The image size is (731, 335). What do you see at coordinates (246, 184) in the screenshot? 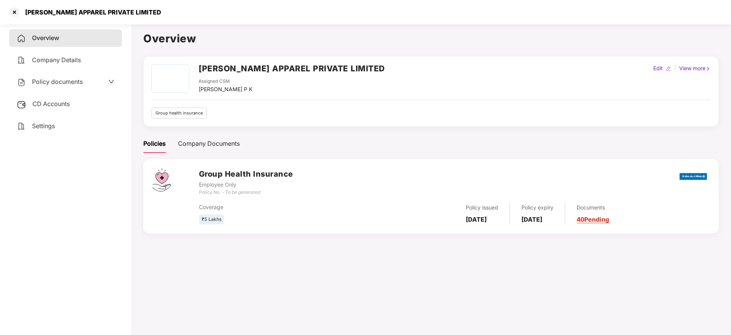
I see `div: Employee Only` at bounding box center [246, 184].